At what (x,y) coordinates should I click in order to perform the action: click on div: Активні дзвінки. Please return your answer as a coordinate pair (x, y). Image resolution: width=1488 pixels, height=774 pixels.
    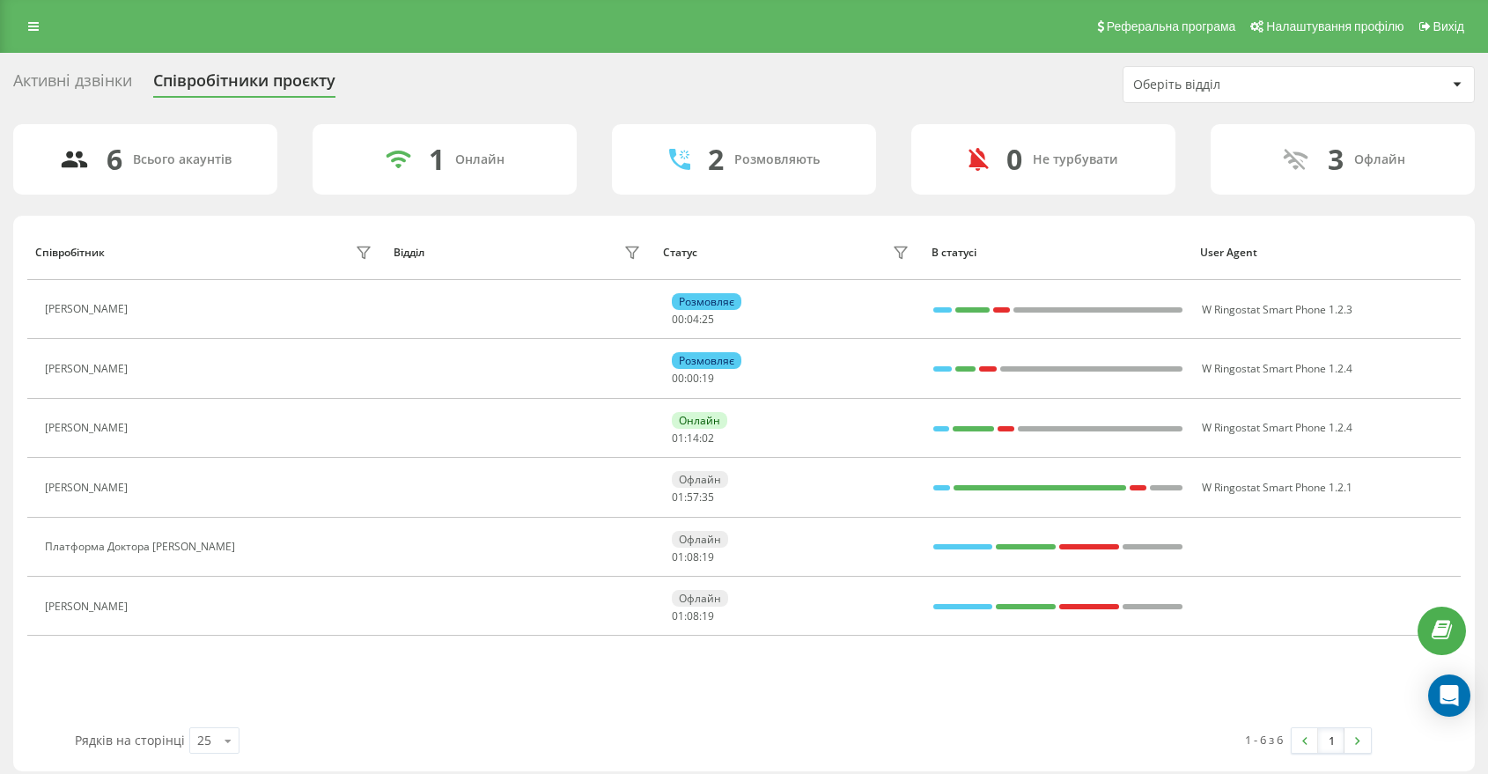
    Looking at the image, I should click on (72, 85).